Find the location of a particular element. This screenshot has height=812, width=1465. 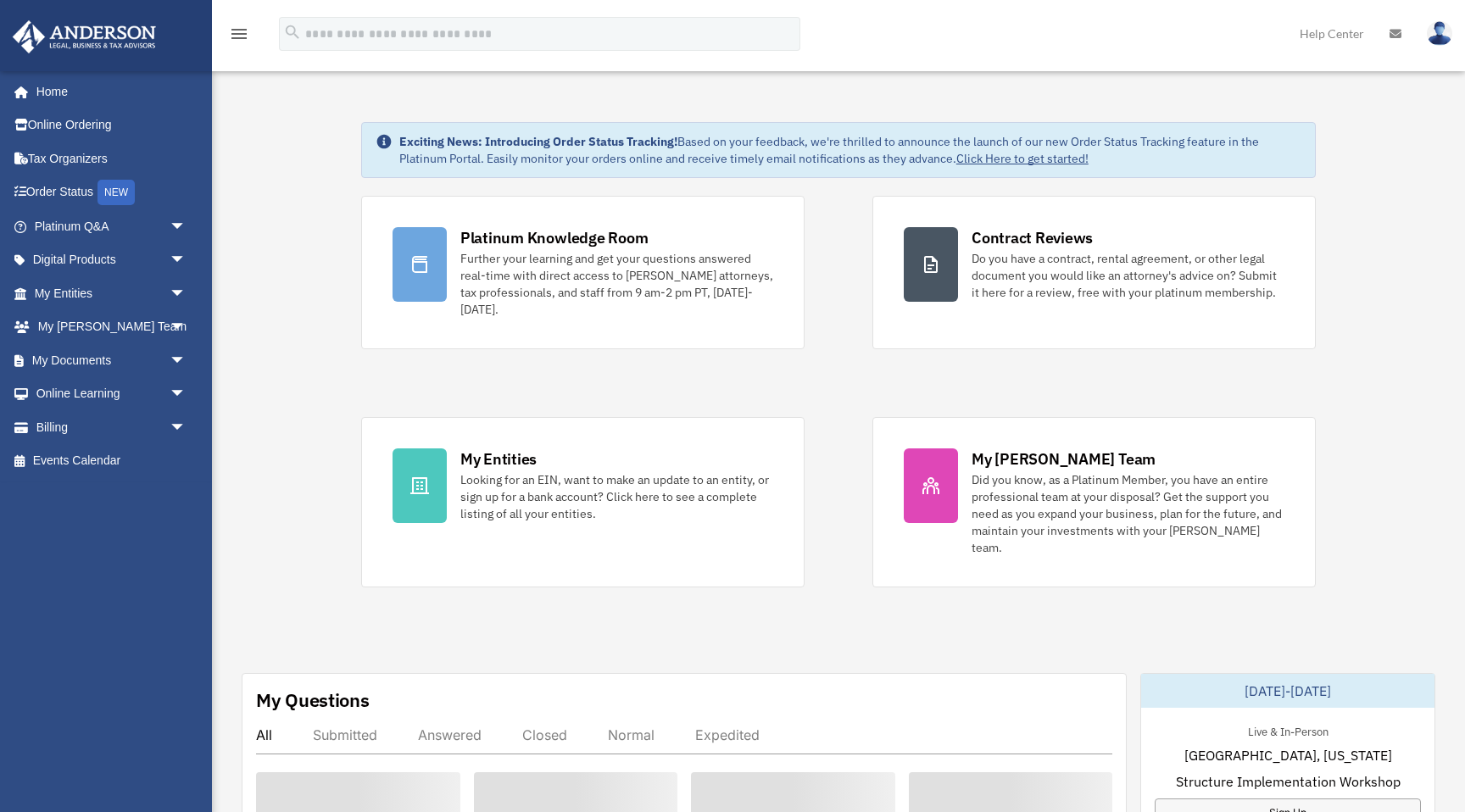

a: My Entitiesarrow_drop_down is located at coordinates (112, 293).